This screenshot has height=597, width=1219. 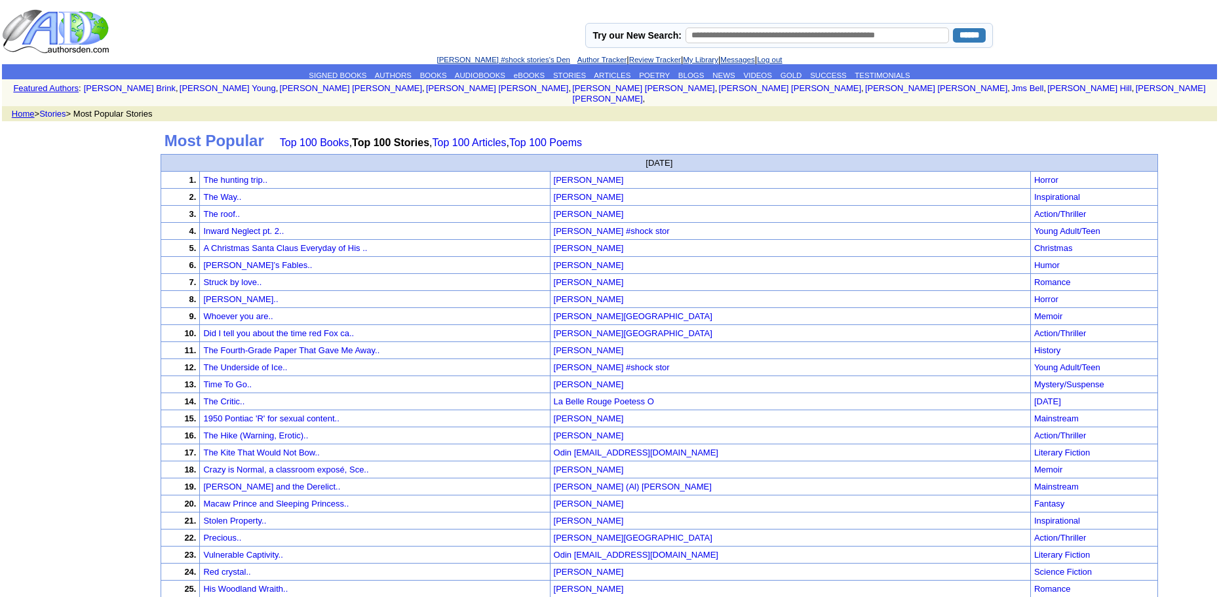 I want to click on a: Fantasy, so click(x=1049, y=503).